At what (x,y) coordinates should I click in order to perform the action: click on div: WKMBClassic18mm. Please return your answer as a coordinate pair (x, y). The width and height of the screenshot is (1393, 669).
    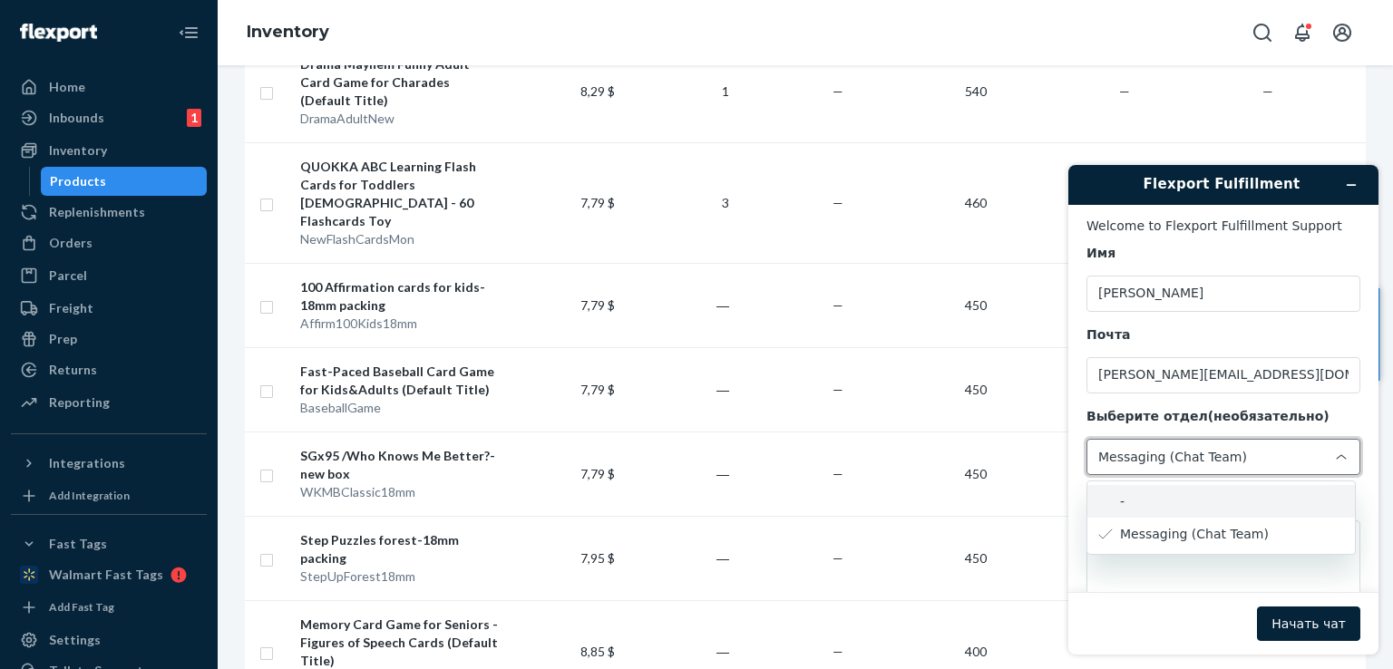
    Looking at the image, I should click on (400, 492).